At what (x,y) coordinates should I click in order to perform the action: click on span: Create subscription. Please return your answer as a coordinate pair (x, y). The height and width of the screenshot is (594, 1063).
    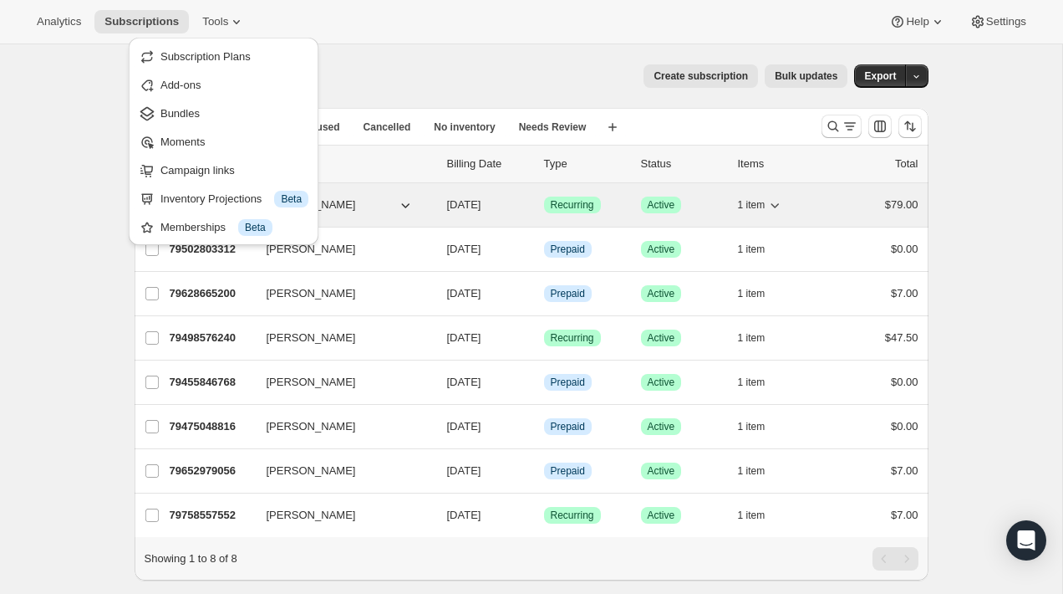
    Looking at the image, I should click on (701, 76).